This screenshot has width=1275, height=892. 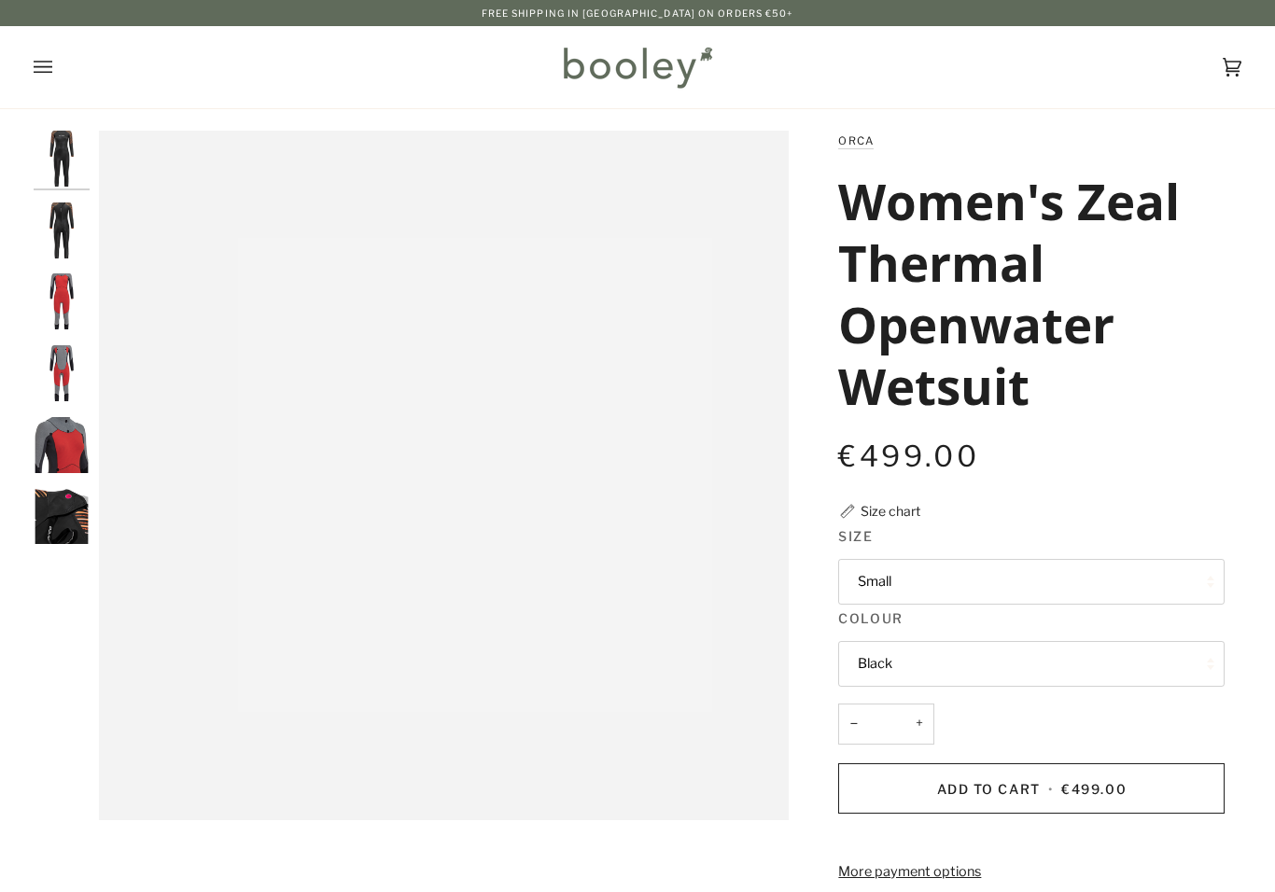 What do you see at coordinates (1031, 789) in the screenshot?
I see `button: Add to Cart • €499.00` at bounding box center [1031, 789].